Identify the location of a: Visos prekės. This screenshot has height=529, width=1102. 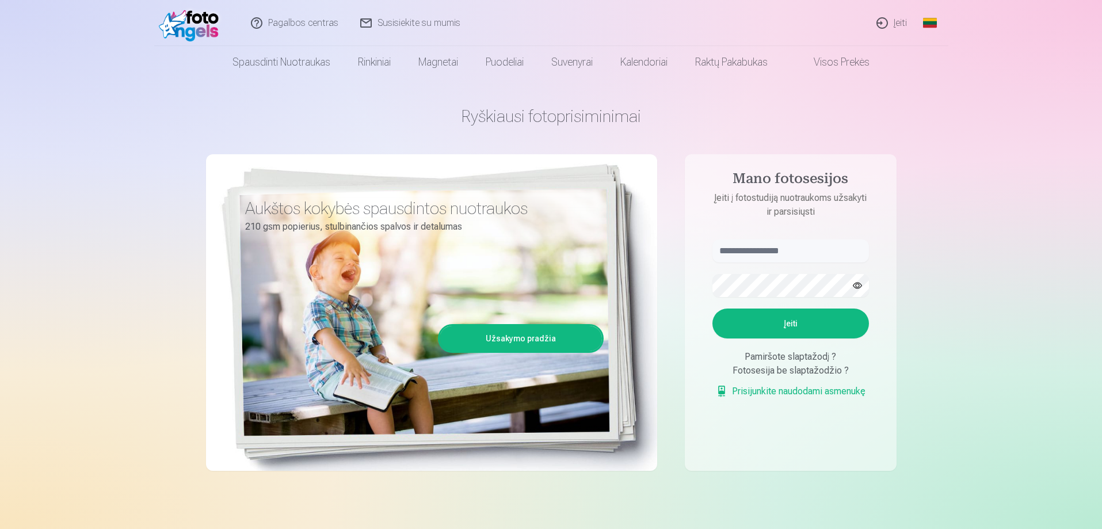
(832, 62).